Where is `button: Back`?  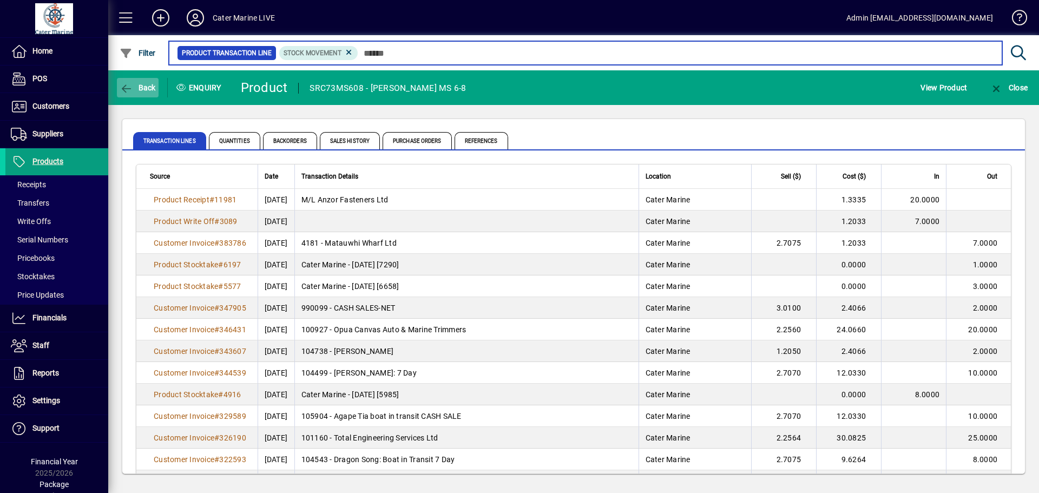
button: Back is located at coordinates (137, 88).